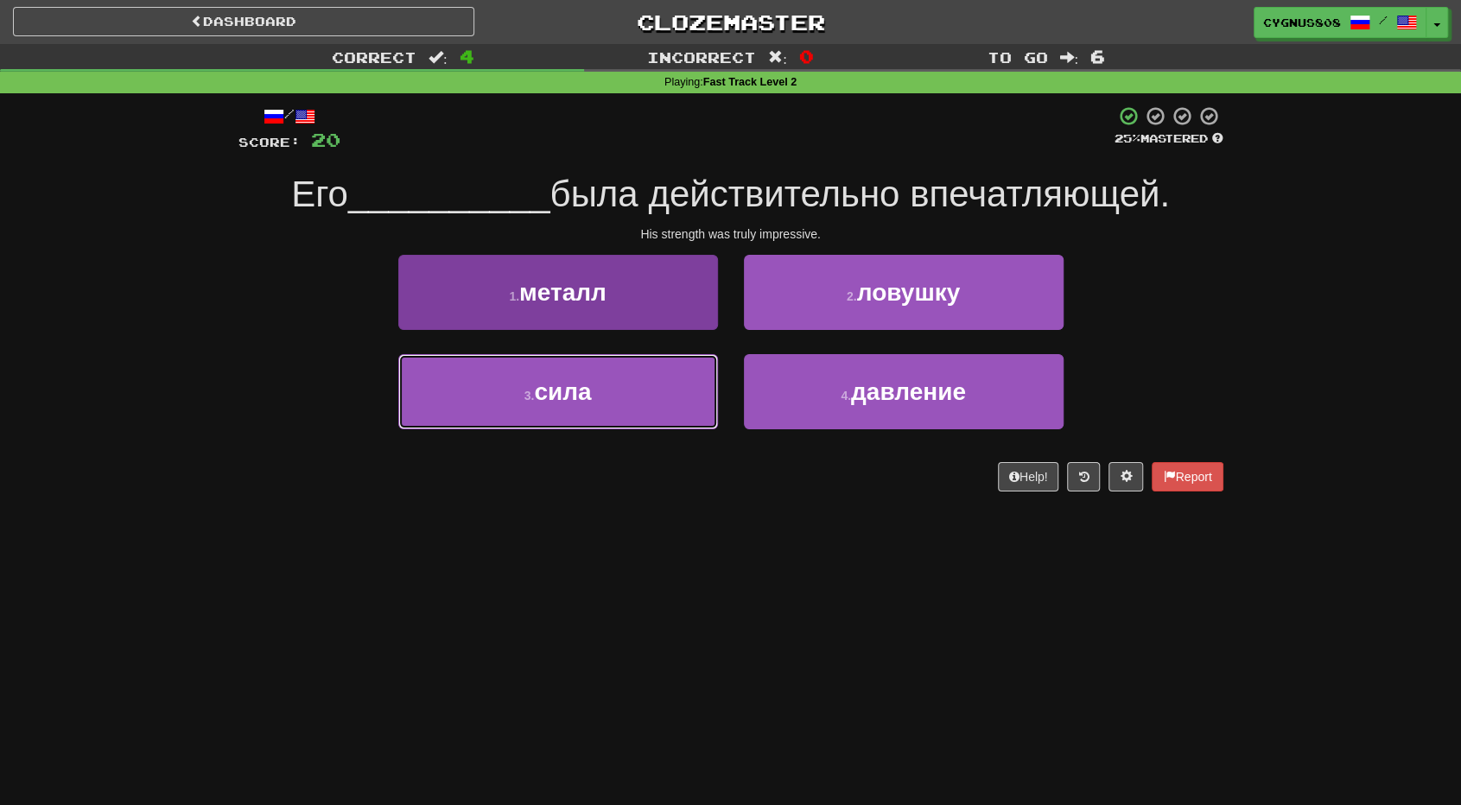 This screenshot has height=805, width=1461. I want to click on span: 4, so click(467, 56).